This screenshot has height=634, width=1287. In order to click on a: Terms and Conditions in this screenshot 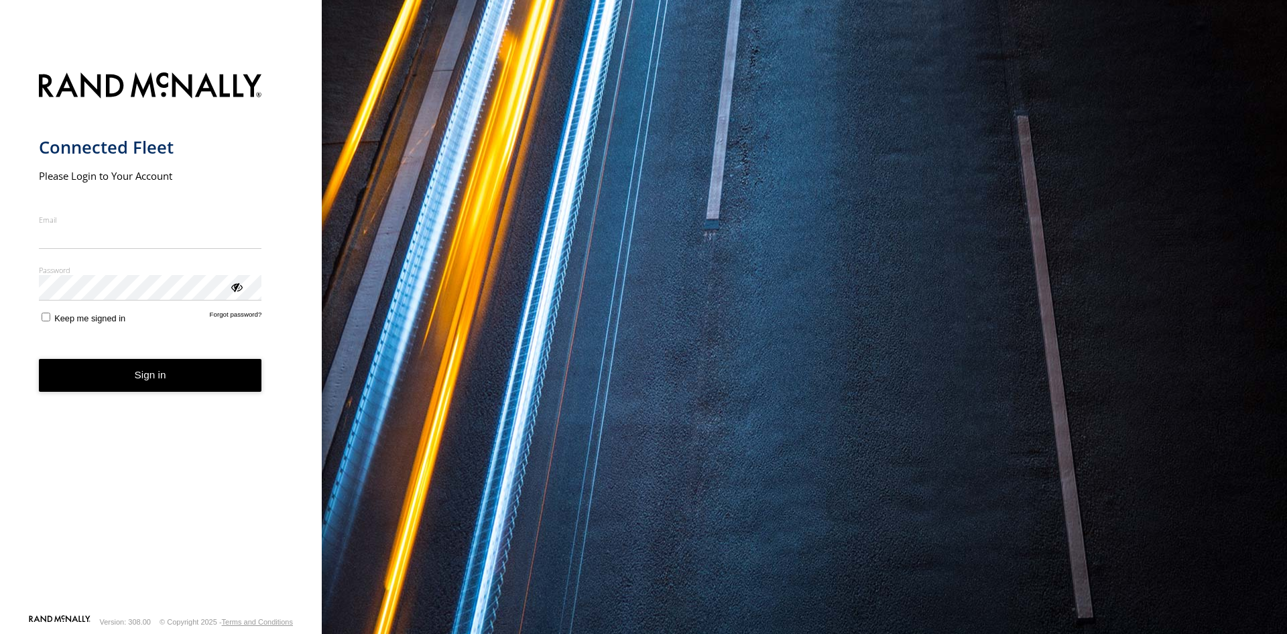, I will do `click(257, 622)`.